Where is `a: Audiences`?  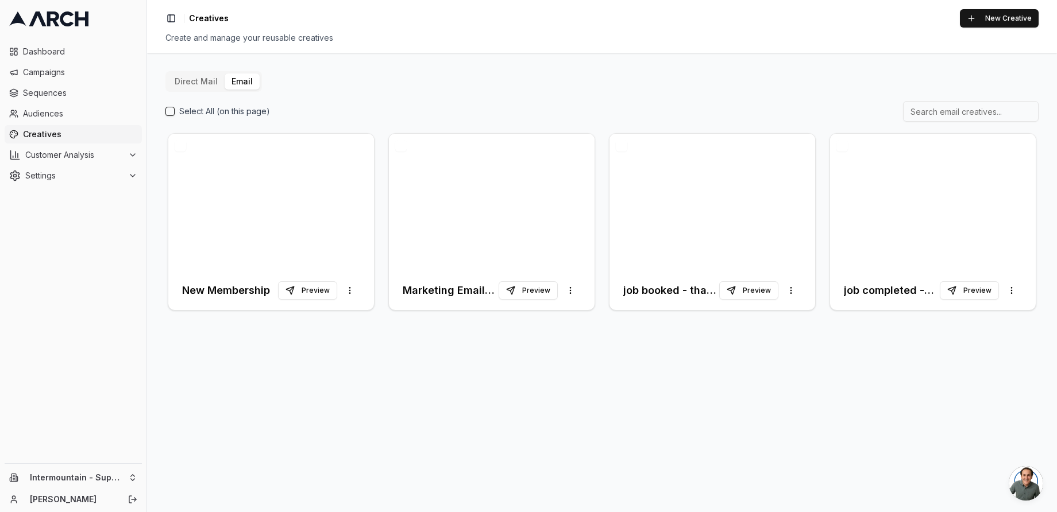
a: Audiences is located at coordinates (73, 114).